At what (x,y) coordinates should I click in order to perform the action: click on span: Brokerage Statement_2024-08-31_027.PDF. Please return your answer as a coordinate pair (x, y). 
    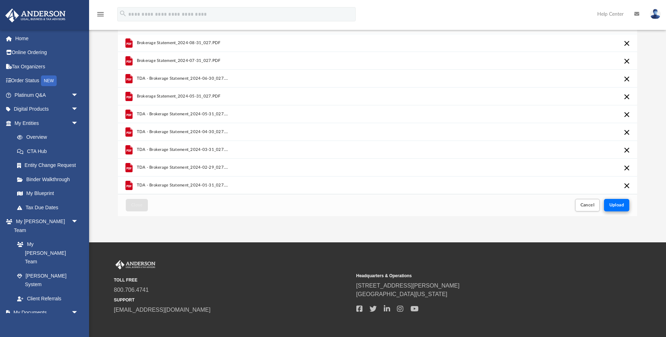
    Looking at the image, I should click on (178, 43).